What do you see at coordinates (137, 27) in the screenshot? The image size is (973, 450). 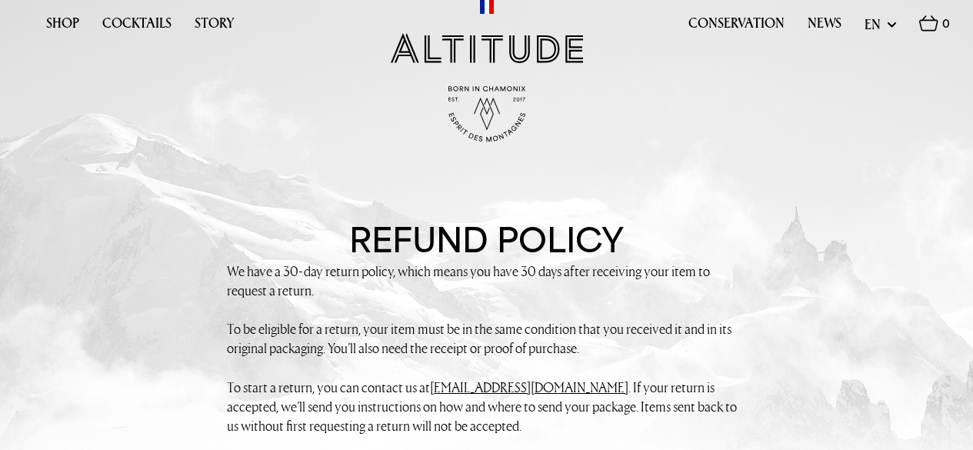 I see `a: Cocktails` at bounding box center [137, 27].